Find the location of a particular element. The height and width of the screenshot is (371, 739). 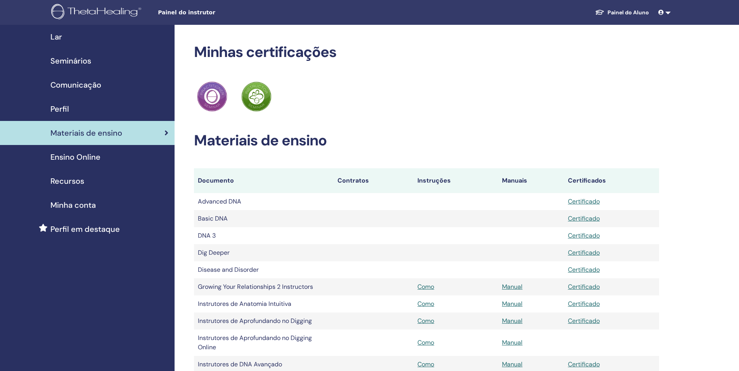

a: Painel do Aluno is located at coordinates (622, 12).